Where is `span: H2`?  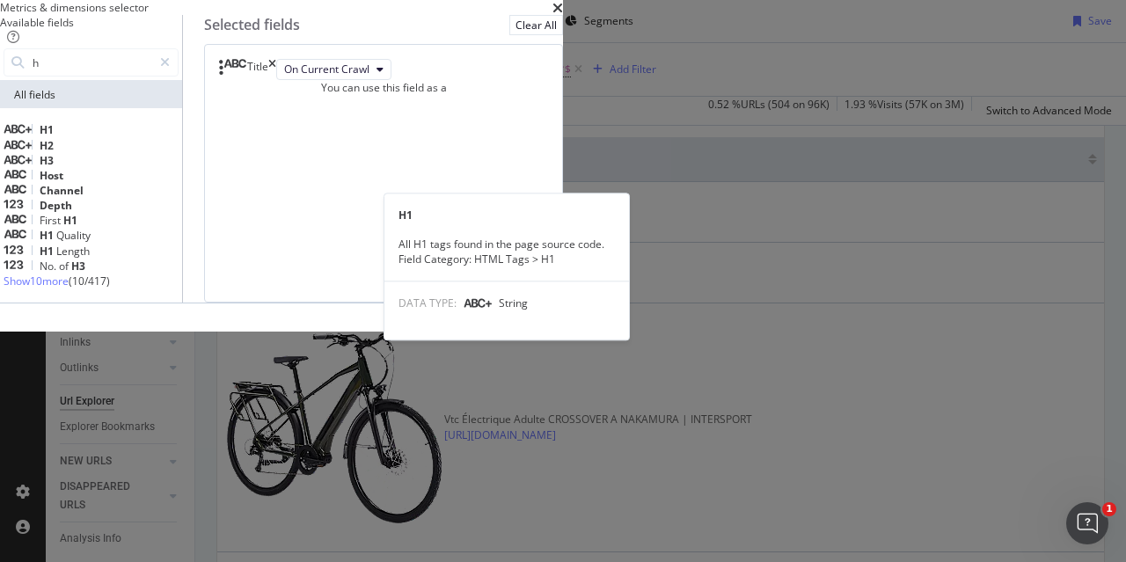 span: H2 is located at coordinates (47, 145).